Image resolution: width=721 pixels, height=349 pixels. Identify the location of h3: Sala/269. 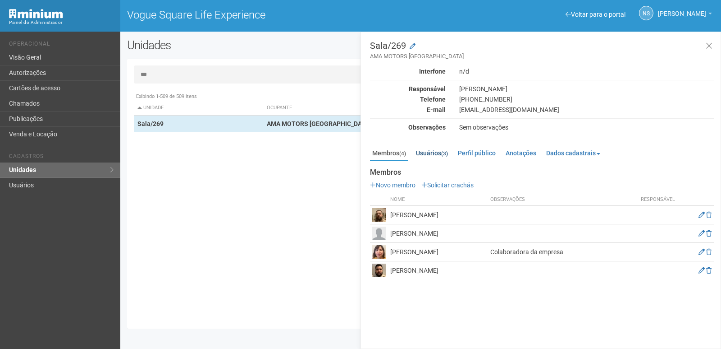
(542, 50).